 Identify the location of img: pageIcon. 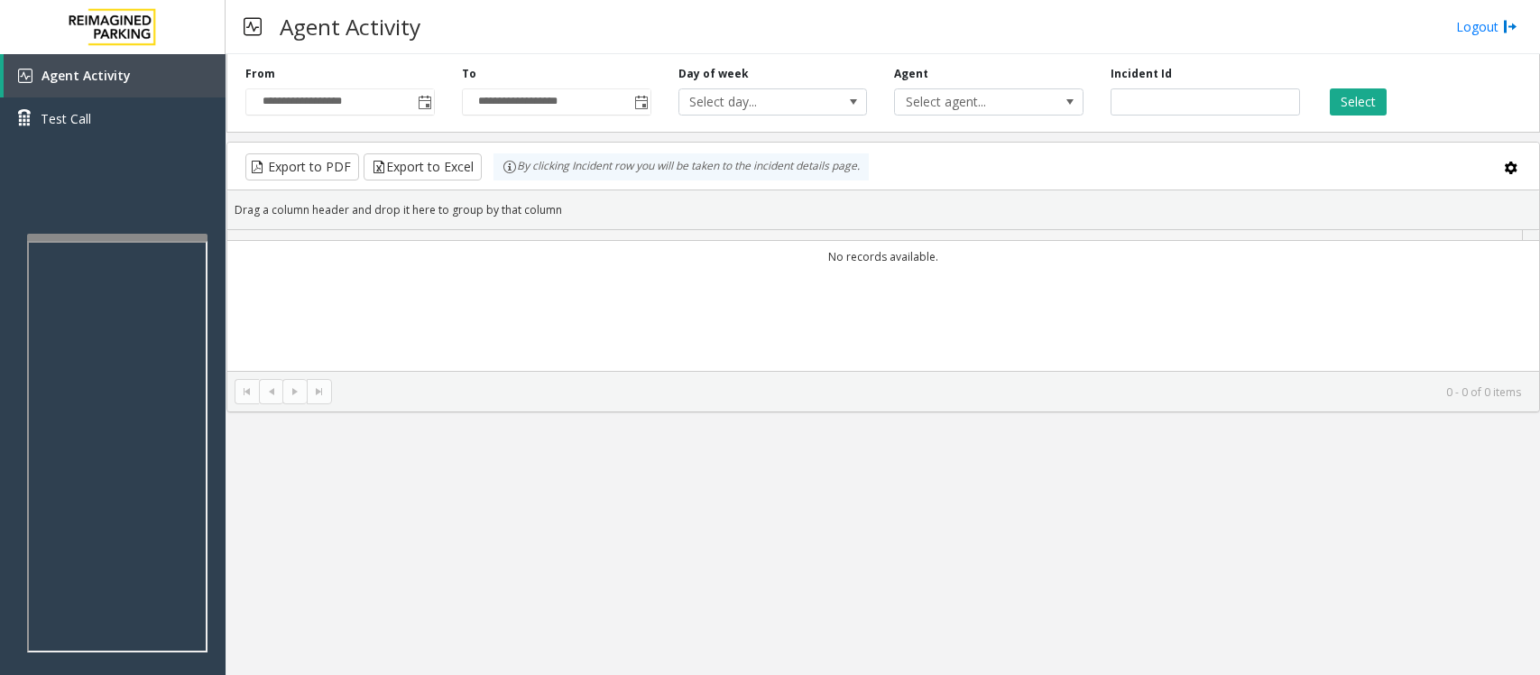
(253, 26).